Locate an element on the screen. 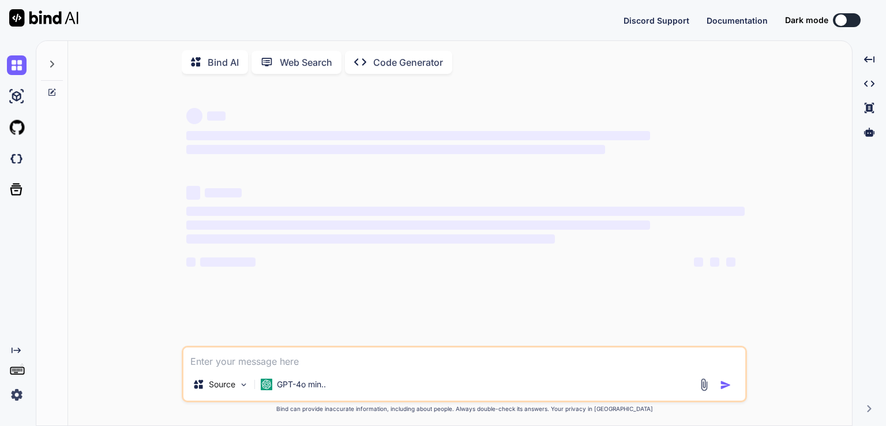 The height and width of the screenshot is (426, 886). img: githubLight is located at coordinates (17, 127).